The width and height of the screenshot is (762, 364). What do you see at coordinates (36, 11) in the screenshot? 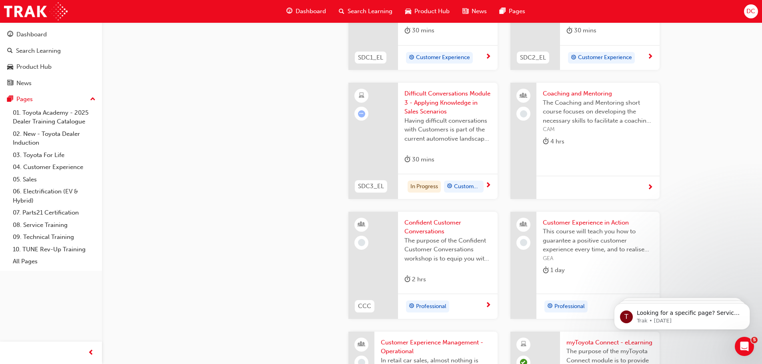
I see `img: Trak` at bounding box center [36, 11].